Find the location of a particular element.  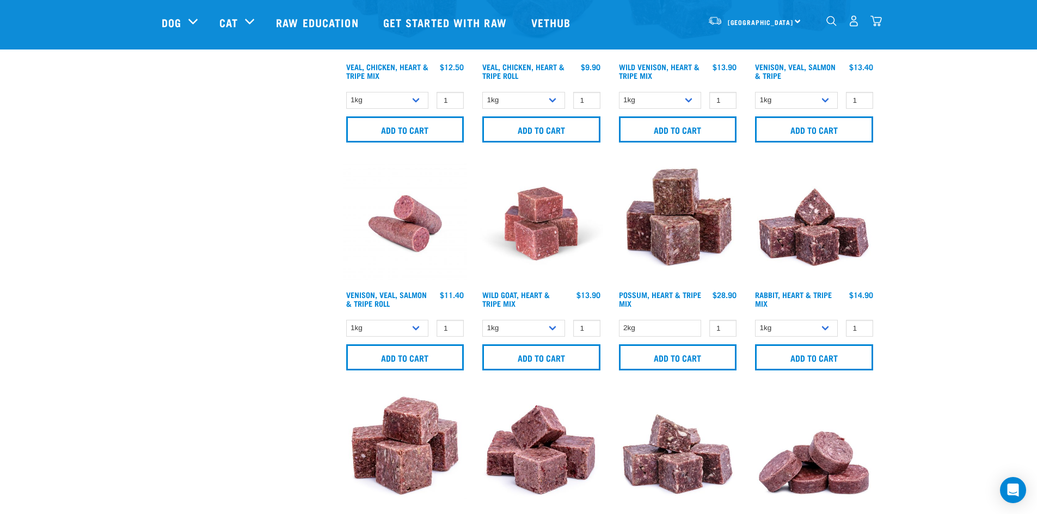

a: Vethub is located at coordinates (553, 22).